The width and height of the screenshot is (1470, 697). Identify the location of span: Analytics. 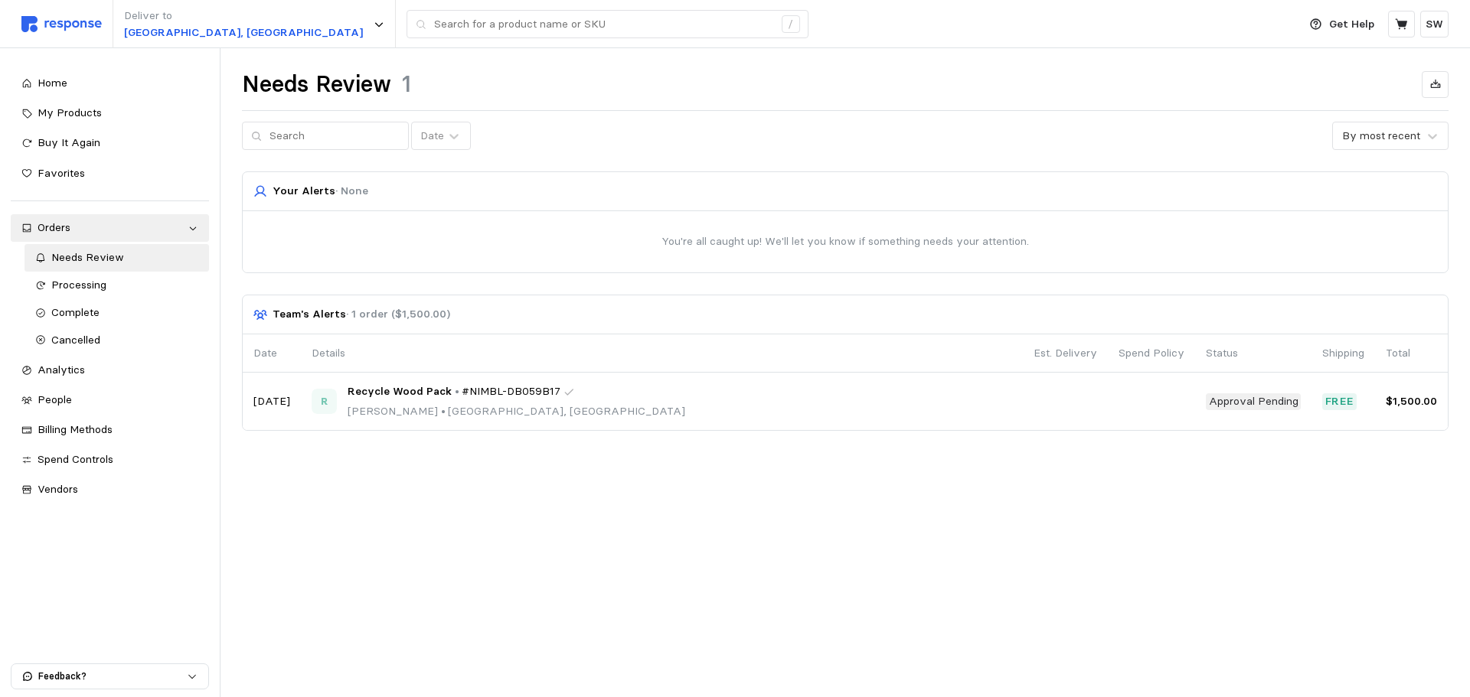
(61, 370).